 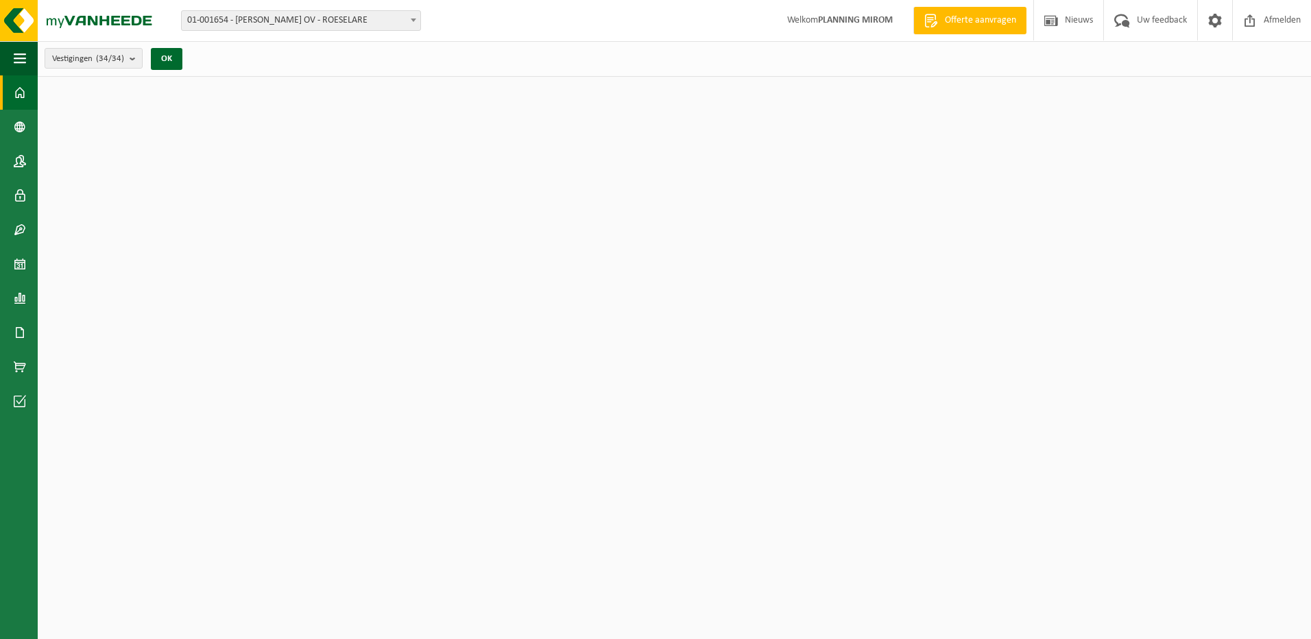 What do you see at coordinates (970, 21) in the screenshot?
I see `a: Offerte aanvragen` at bounding box center [970, 21].